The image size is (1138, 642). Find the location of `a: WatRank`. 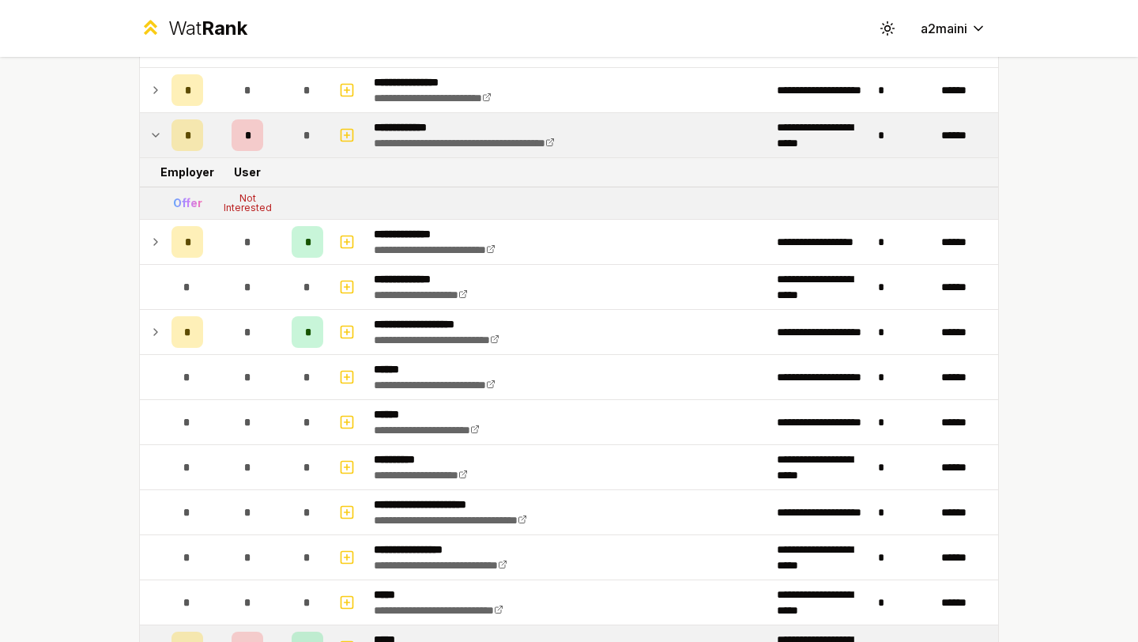

a: WatRank is located at coordinates (193, 28).